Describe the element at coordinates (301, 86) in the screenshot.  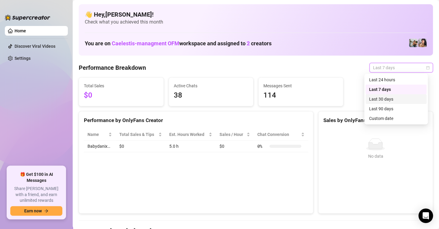
I see `span: Messages Sent` at that location.